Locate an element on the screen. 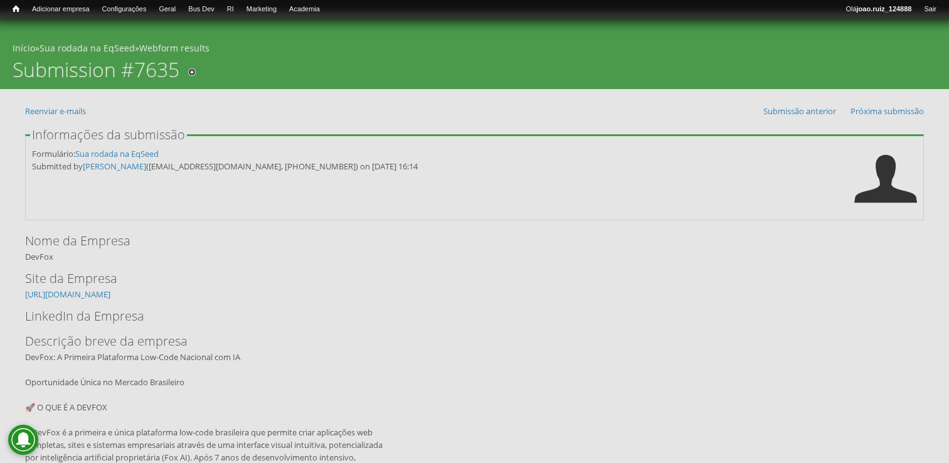 This screenshot has height=463, width=949. a: Marketing is located at coordinates (262, 9).